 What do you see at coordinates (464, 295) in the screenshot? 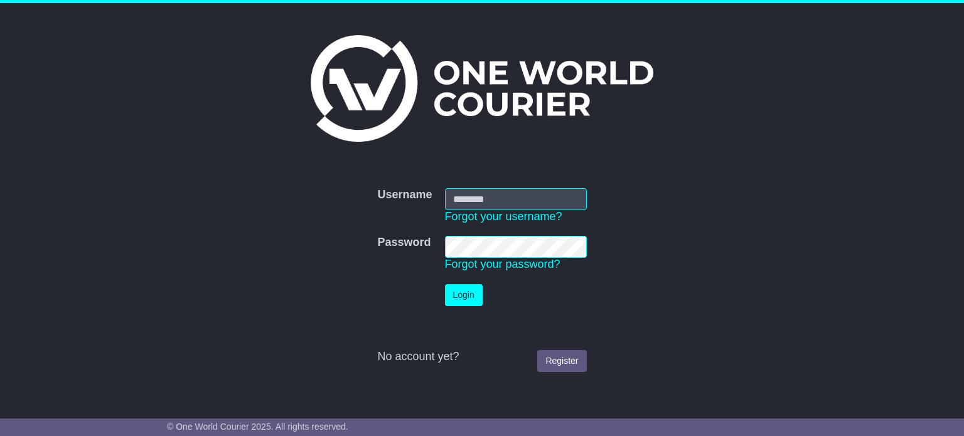
I see `button: Login` at bounding box center [464, 295].